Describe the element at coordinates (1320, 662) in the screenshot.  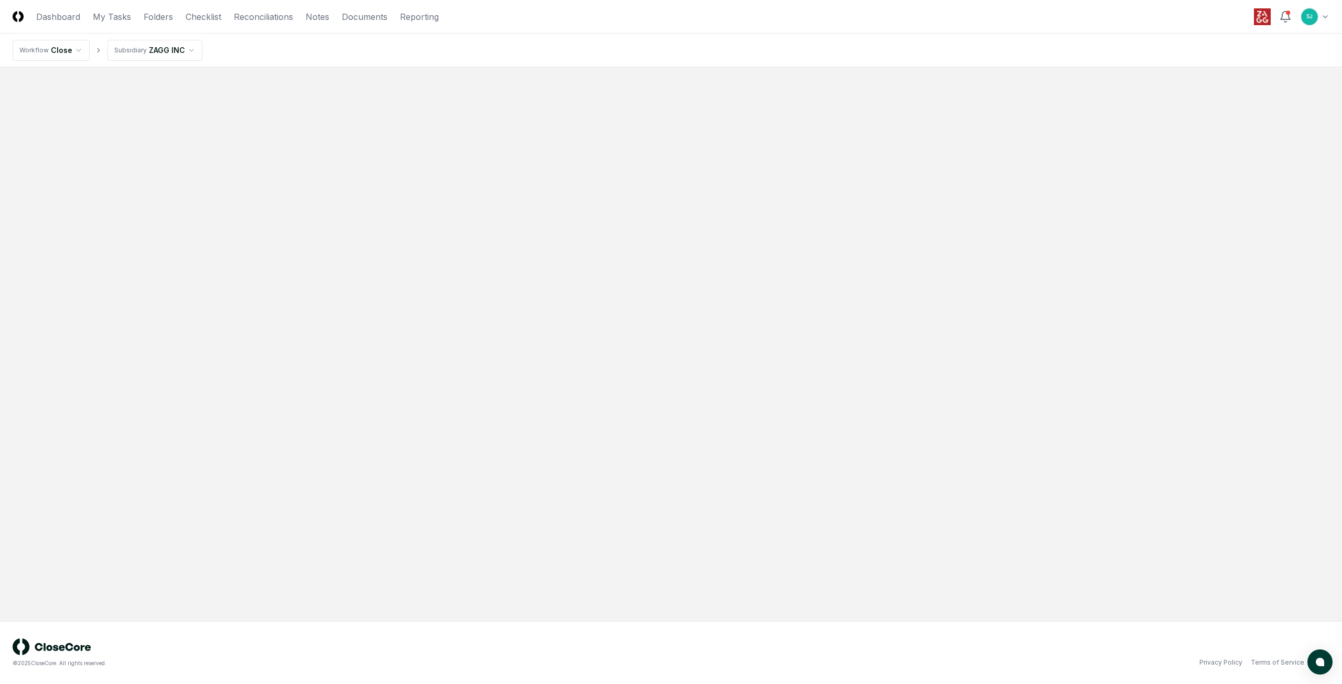
I see `button: atlas-launcher` at that location.